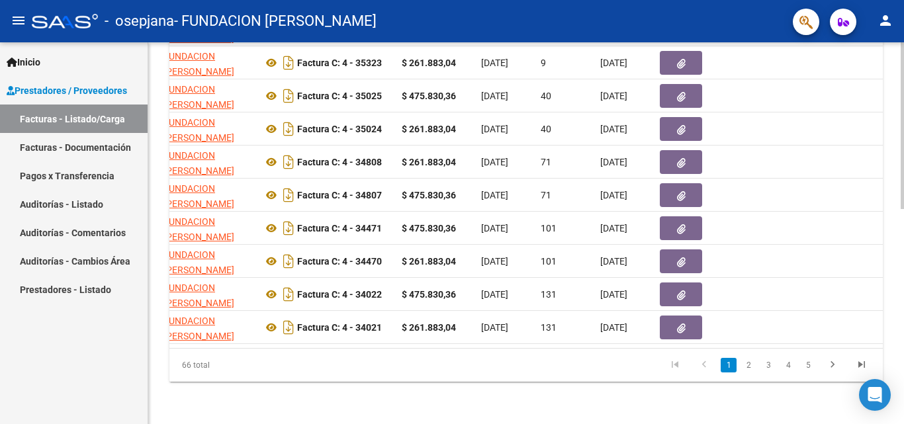  Describe the element at coordinates (19, 21) in the screenshot. I see `mat-icon: menu` at that location.